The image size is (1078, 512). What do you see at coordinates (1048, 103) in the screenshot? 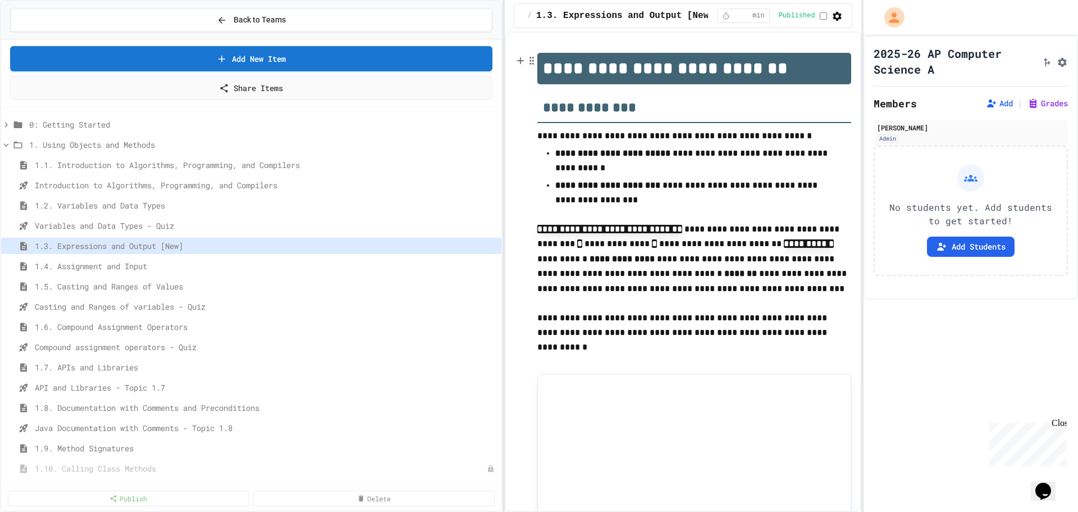
I see `button: Grades` at bounding box center [1048, 103].